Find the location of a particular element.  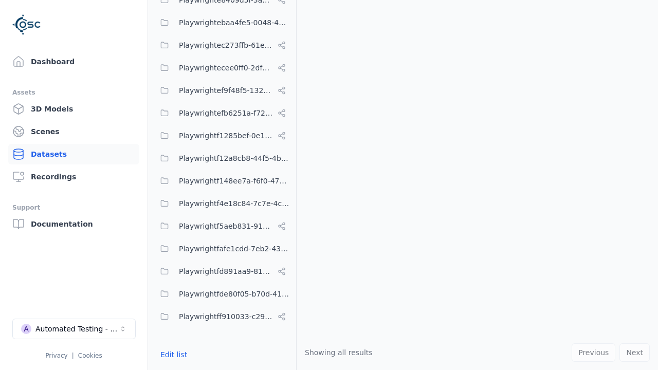

a: Documentation is located at coordinates (73, 224).